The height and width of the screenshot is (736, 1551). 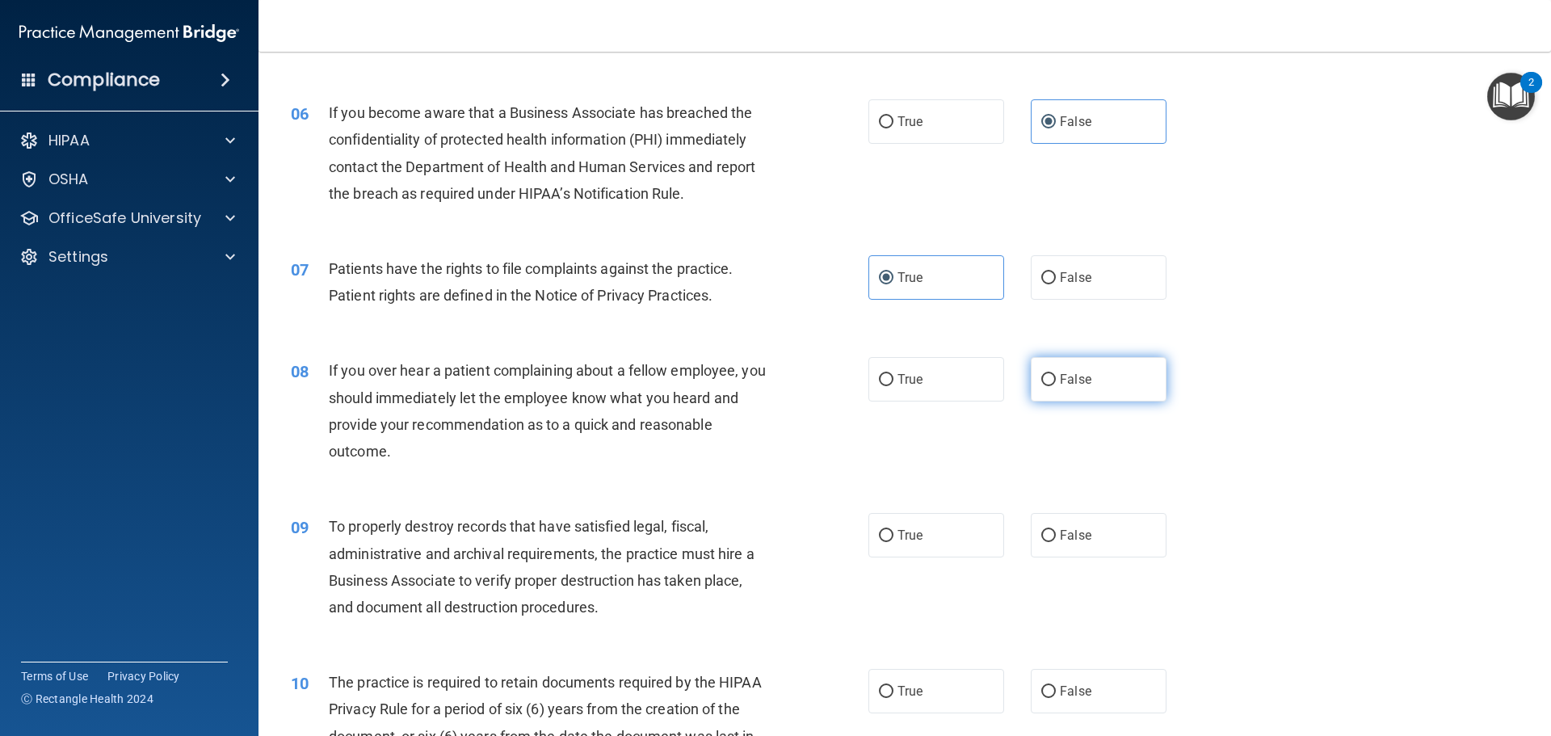 What do you see at coordinates (69, 179) in the screenshot?
I see `p: OSHA` at bounding box center [69, 179].